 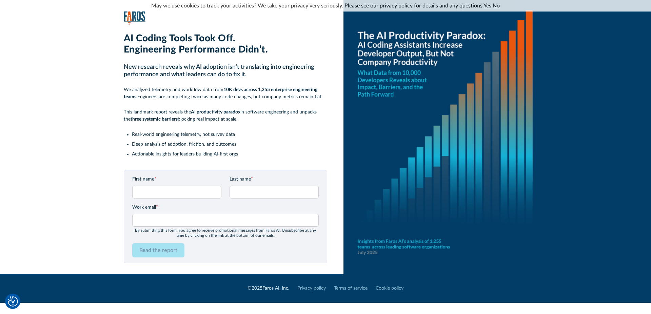 What do you see at coordinates (268, 288) in the screenshot?
I see `div: © Faros AI, Inc.` at bounding box center [268, 288].